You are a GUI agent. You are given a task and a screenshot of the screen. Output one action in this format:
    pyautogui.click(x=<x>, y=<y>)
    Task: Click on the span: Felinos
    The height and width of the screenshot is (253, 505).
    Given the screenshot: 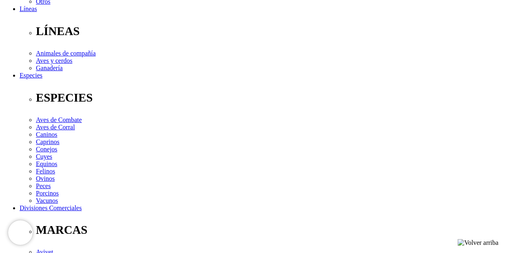 What is the action you would take?
    pyautogui.click(x=45, y=171)
    